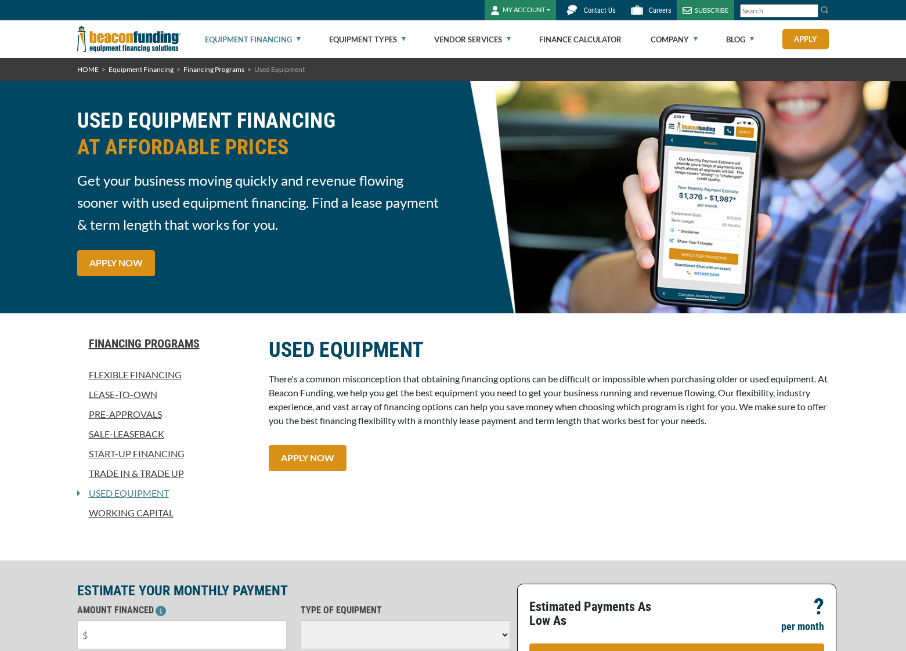  Describe the element at coordinates (166, 434) in the screenshot. I see `a: Sale-Leaseback` at that location.